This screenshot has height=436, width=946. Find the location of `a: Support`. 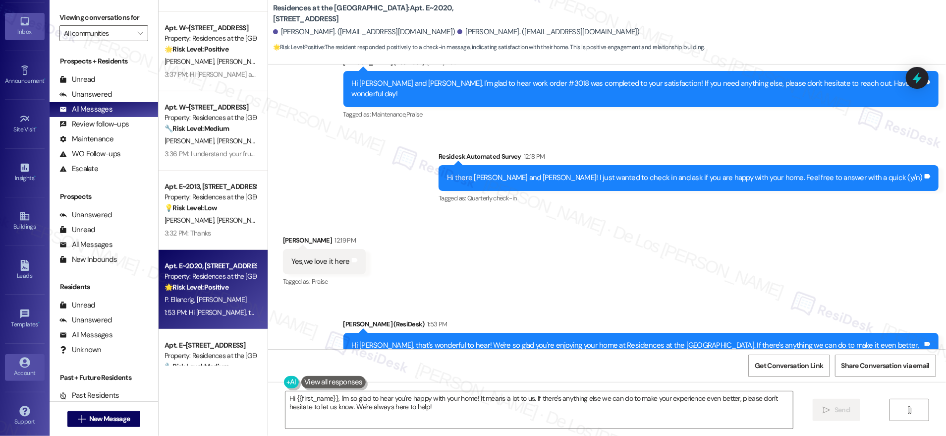

a: Support is located at coordinates (25, 416).